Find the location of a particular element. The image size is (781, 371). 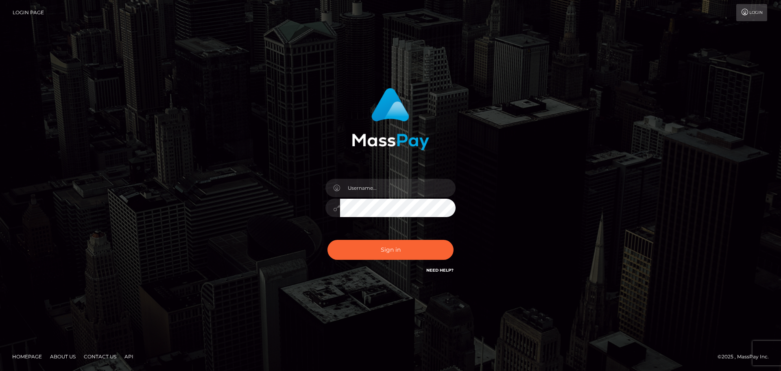

button: Sign in is located at coordinates (391, 249).